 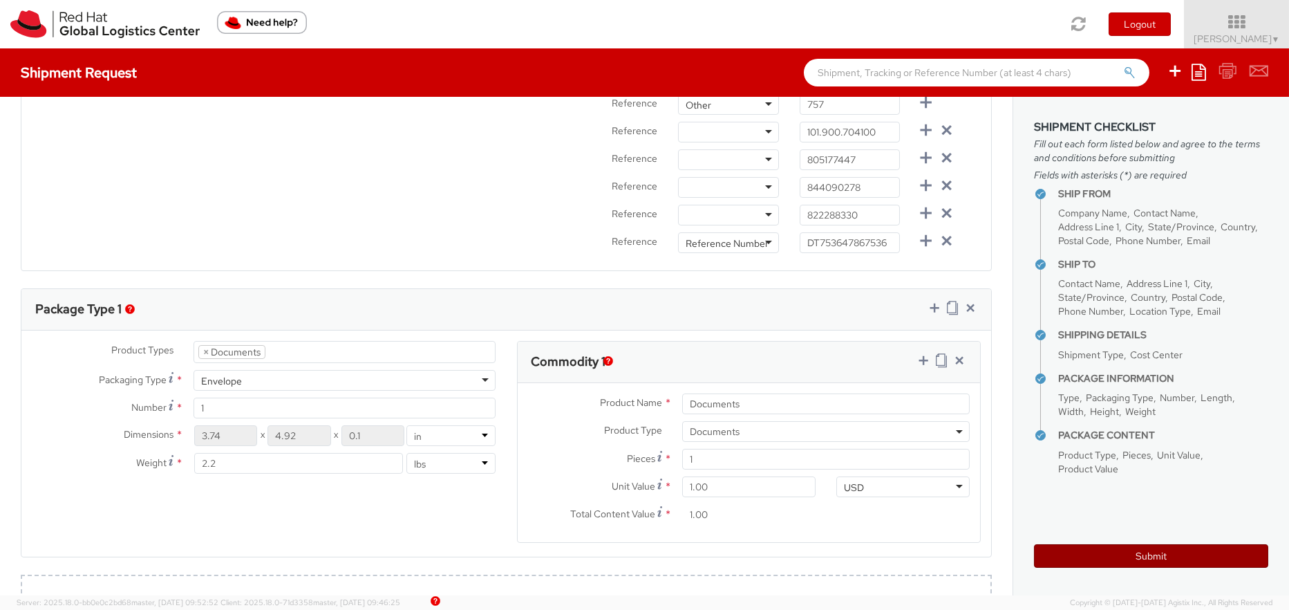 I want to click on button: Need help?, so click(x=262, y=22).